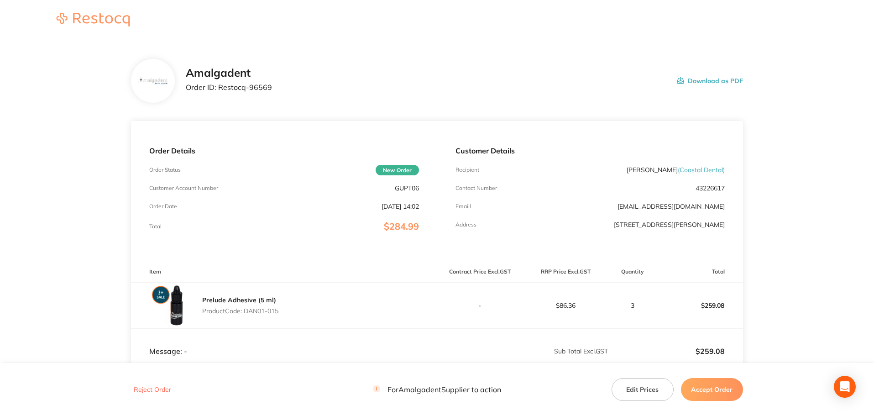 The width and height of the screenshot is (874, 416). I want to click on p: Order Details, so click(284, 151).